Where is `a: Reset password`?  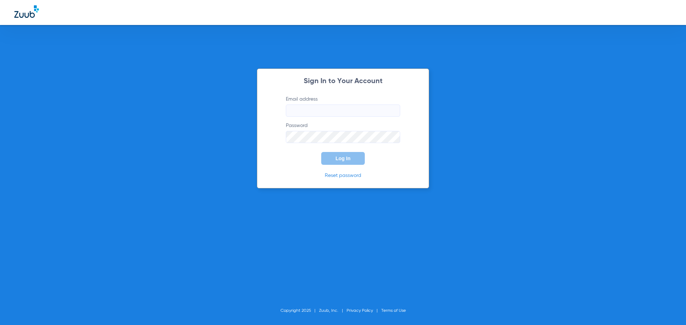
a: Reset password is located at coordinates (343, 176).